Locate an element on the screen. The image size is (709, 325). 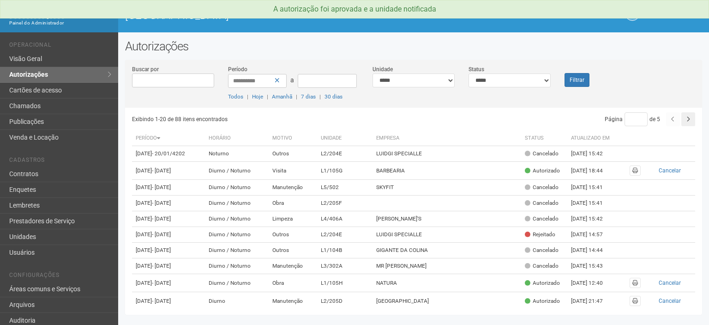
a: Hoje is located at coordinates (258, 96).